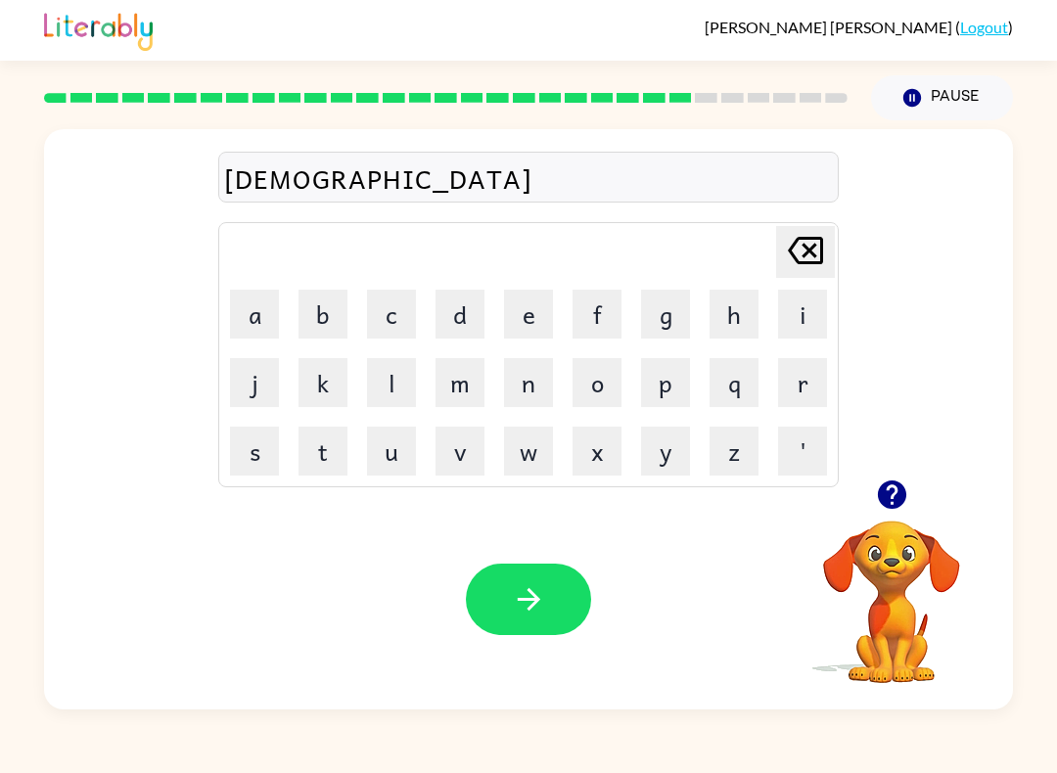 The image size is (1057, 773). What do you see at coordinates (984, 26) in the screenshot?
I see `a: Logout` at bounding box center [984, 26].